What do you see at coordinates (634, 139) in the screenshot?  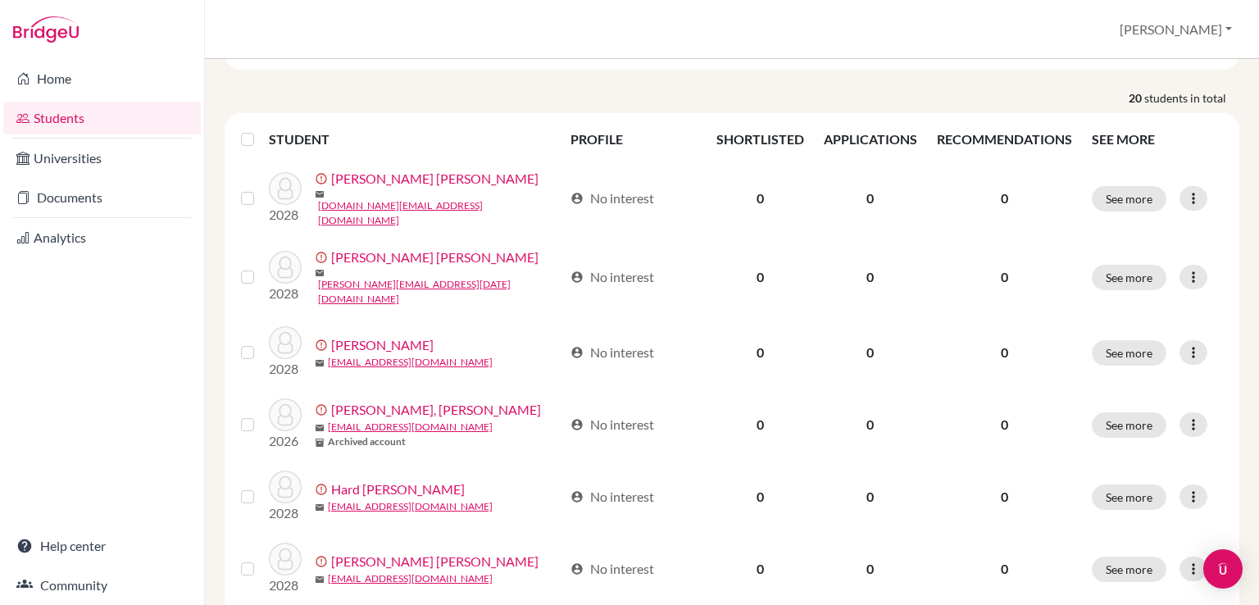 I see `th: PROFILE` at bounding box center [634, 139].